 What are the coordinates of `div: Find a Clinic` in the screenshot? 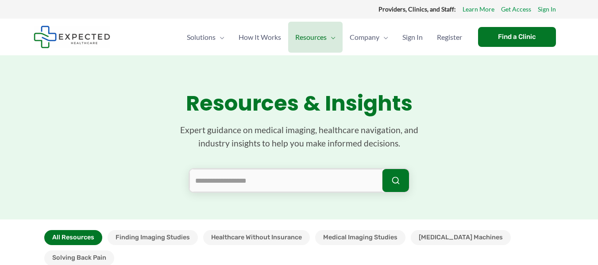 It's located at (517, 37).